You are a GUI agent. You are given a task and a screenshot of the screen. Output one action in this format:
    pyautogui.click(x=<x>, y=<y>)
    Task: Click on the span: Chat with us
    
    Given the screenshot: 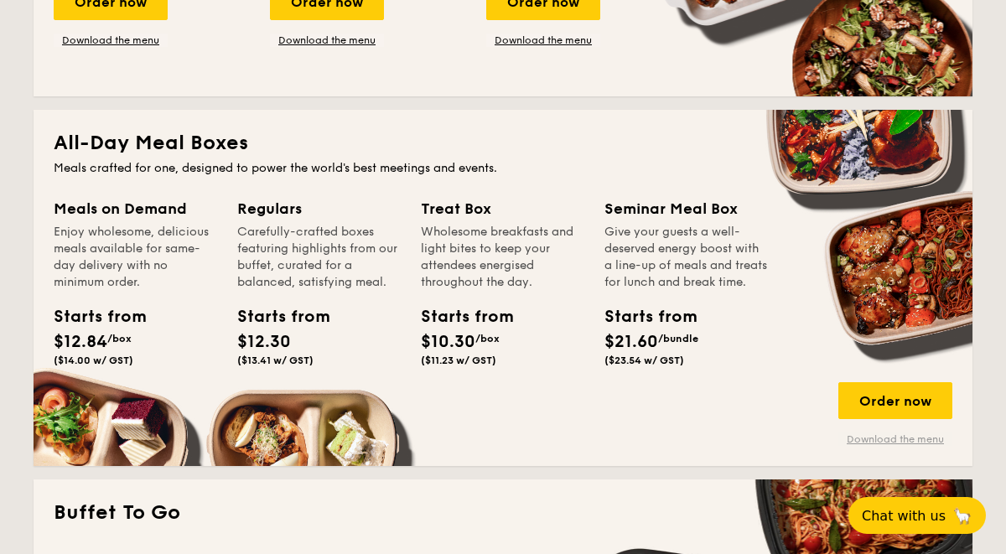 What is the action you would take?
    pyautogui.click(x=904, y=516)
    